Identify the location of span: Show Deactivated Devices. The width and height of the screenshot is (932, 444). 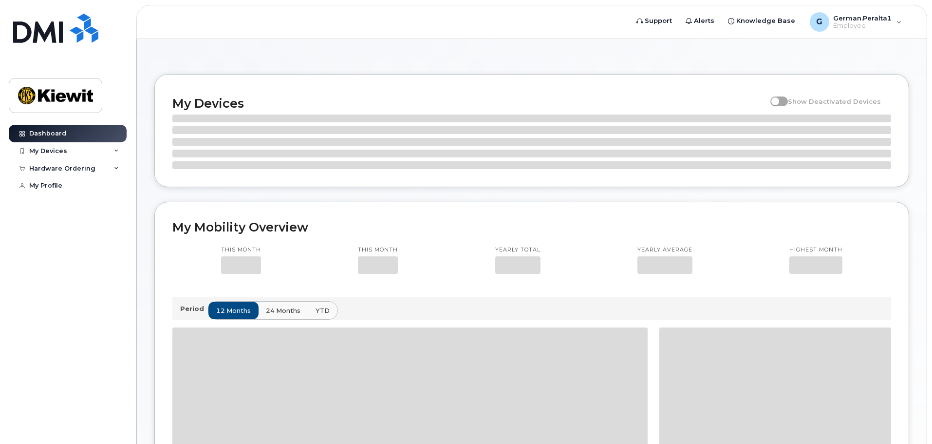
(834, 101).